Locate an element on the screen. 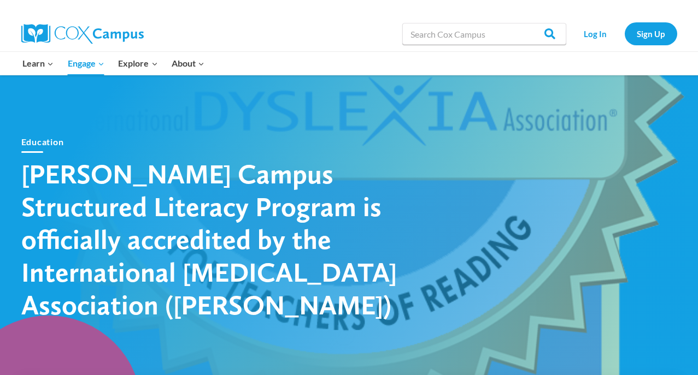 The width and height of the screenshot is (698, 375). span: Learn is located at coordinates (38, 63).